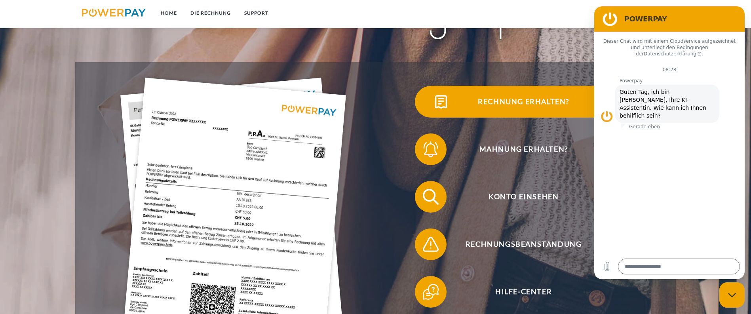 This screenshot has height=314, width=751. What do you see at coordinates (523, 102) in the screenshot?
I see `span: Rechnung erhalten?` at bounding box center [523, 102].